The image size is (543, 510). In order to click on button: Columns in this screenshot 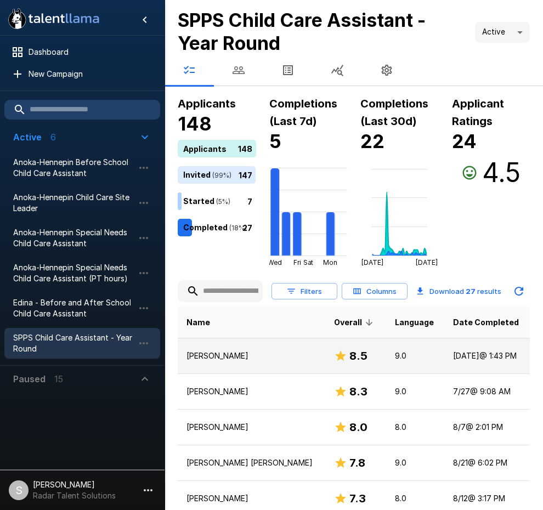, I will do `click(374, 291)`.